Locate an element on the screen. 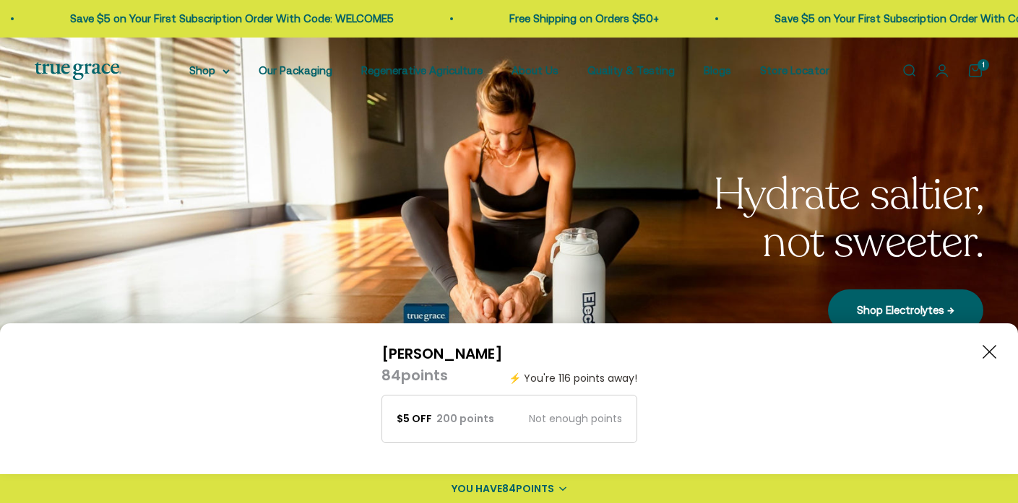  span: YOU HAVE is located at coordinates (477, 489).